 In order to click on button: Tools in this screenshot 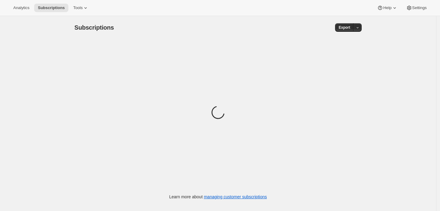, I will do `click(81, 8)`.